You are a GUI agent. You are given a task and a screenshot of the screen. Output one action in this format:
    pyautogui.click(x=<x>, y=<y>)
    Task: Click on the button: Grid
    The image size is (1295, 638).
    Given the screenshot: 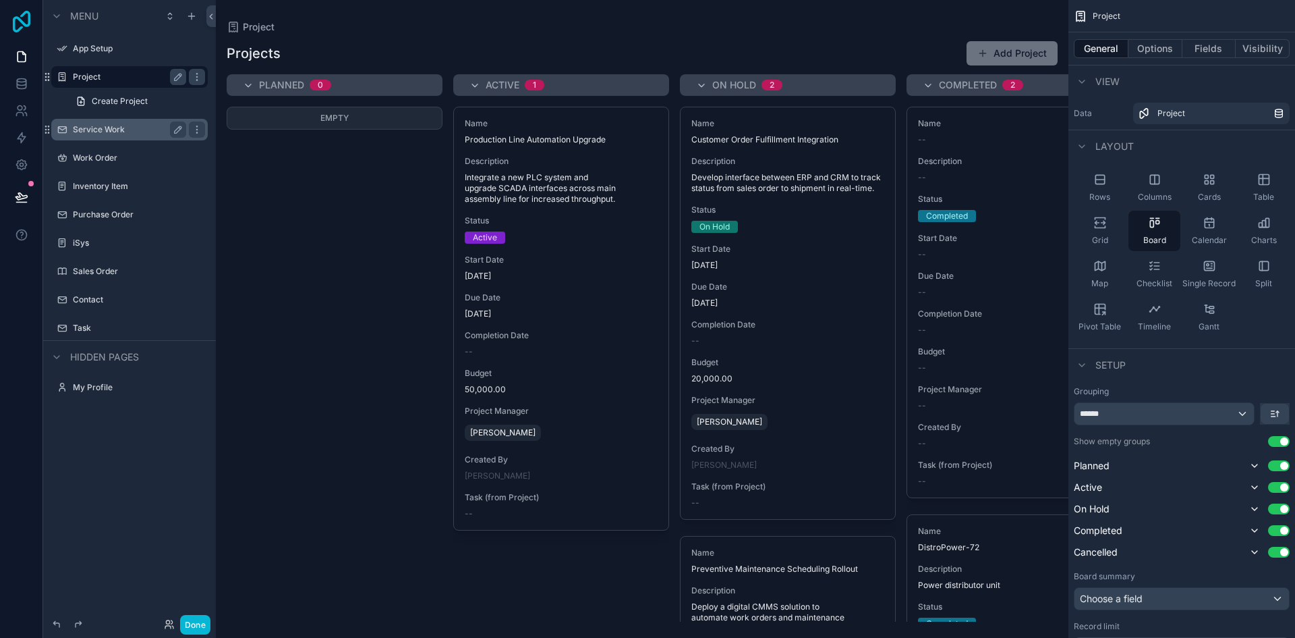 What is the action you would take?
    pyautogui.click(x=1100, y=231)
    